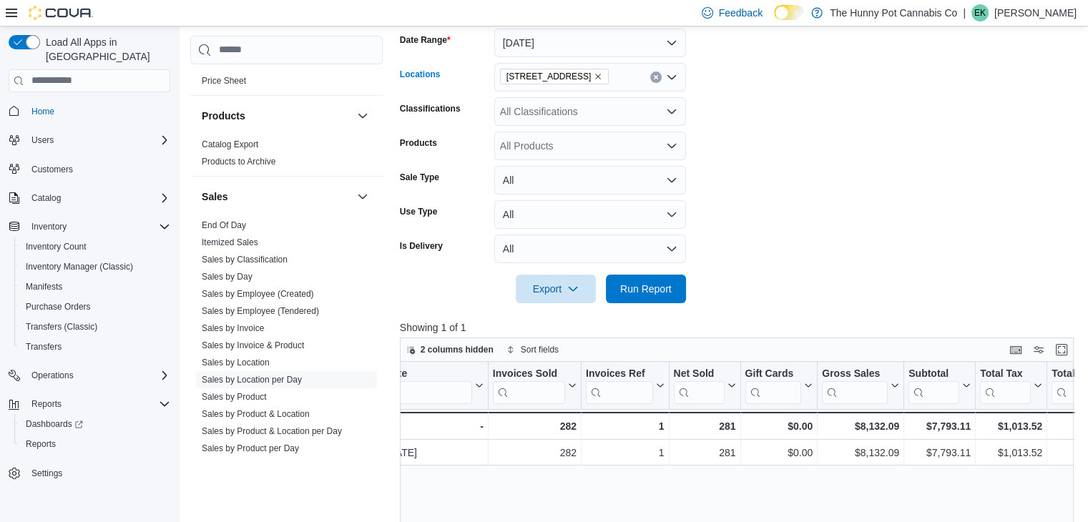 The image size is (1088, 522). I want to click on div: Pricing, so click(286, 84).